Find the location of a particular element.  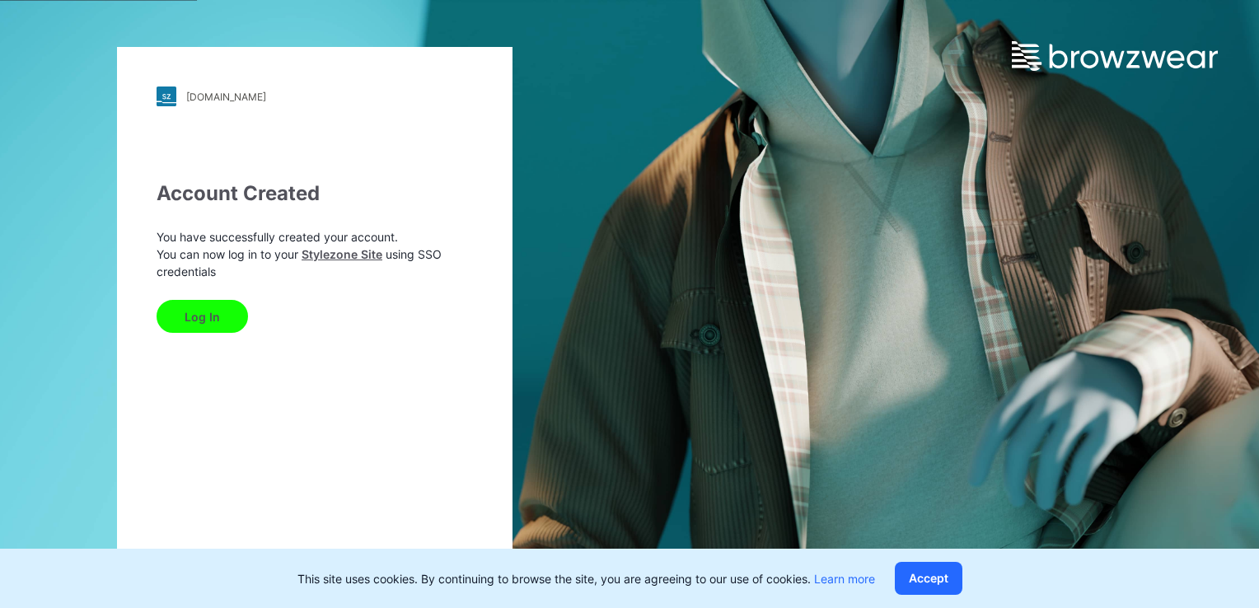

img: browzwear-logo.e42bd6dac1945053ebaf764b6aa21510.svg is located at coordinates (1115, 56).